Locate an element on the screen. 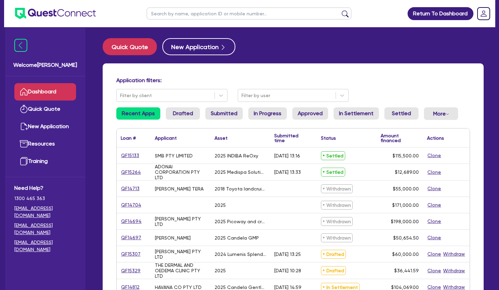  div: THE DERMAL AND OEDEMA CLINIC PTY LTD is located at coordinates (180, 271).